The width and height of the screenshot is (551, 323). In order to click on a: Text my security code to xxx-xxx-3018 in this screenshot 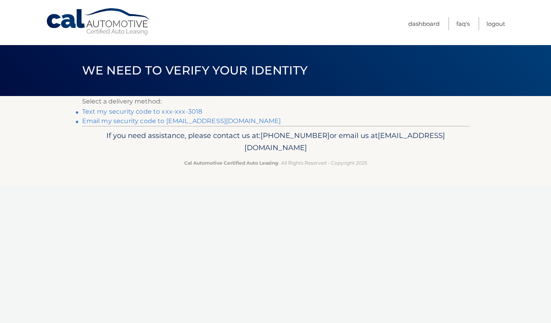, I will do `click(142, 111)`.